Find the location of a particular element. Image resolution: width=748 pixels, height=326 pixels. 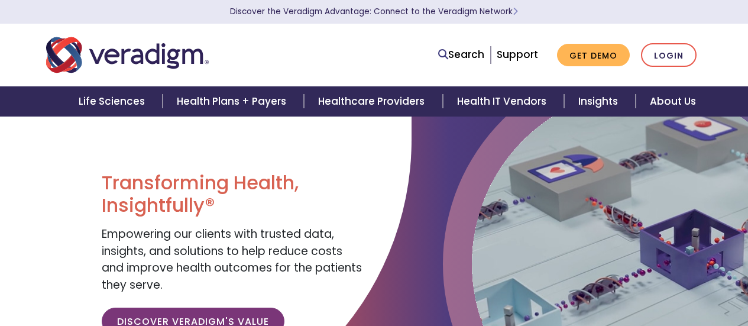

a: Search is located at coordinates (462, 54).